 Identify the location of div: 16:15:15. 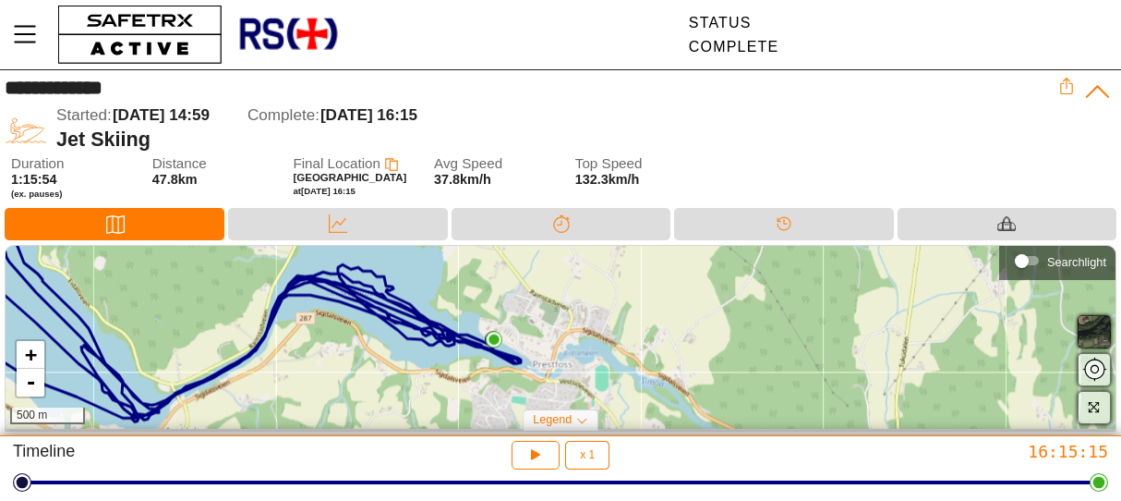
(927, 451).